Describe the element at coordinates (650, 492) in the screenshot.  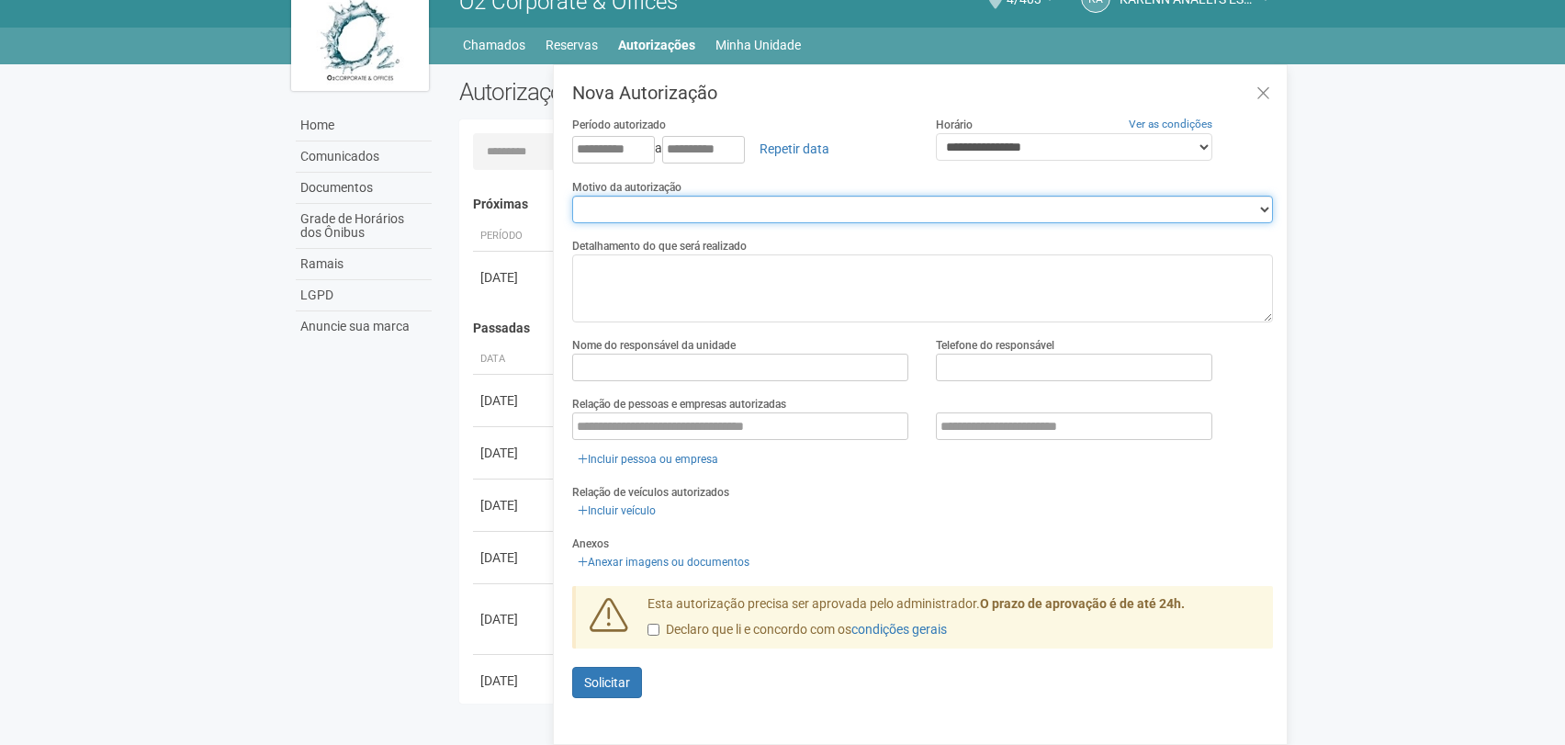
I see `label: Relação de veículos autorizados` at that location.